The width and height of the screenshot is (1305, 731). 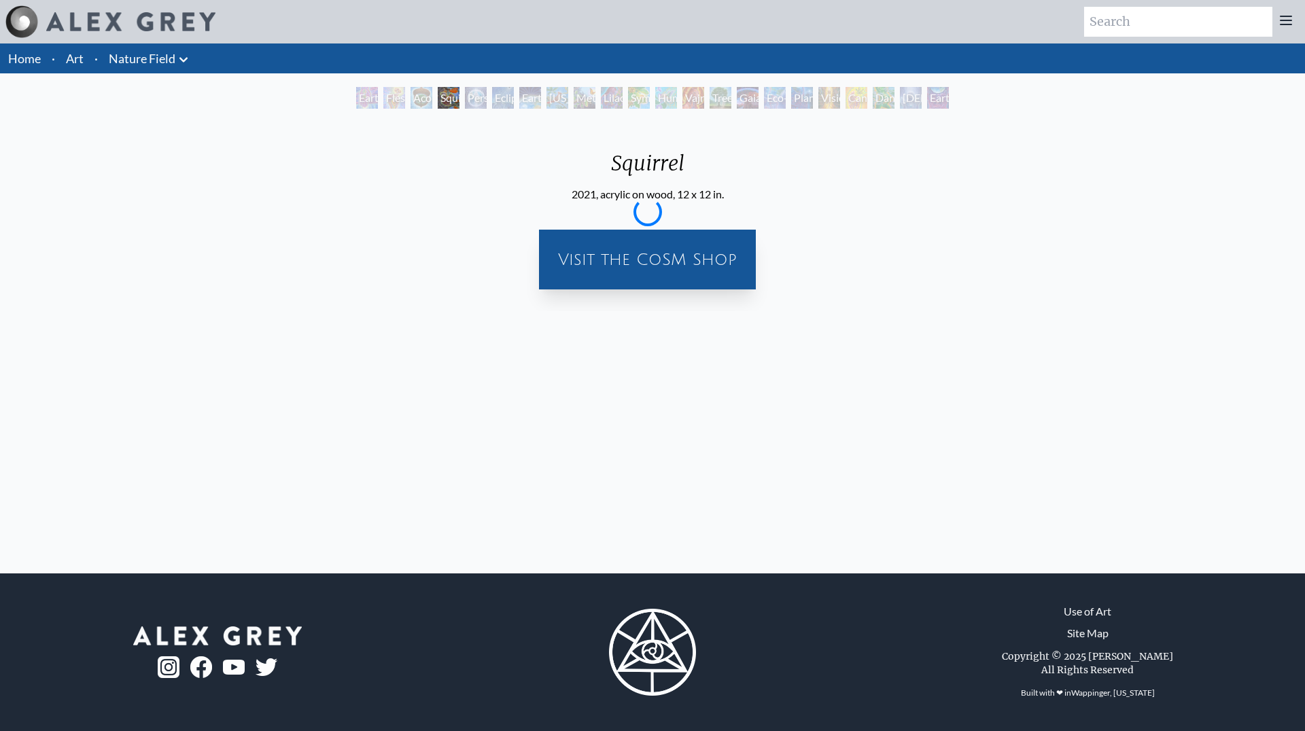 I want to click on div: Earthmind, so click(x=938, y=98).